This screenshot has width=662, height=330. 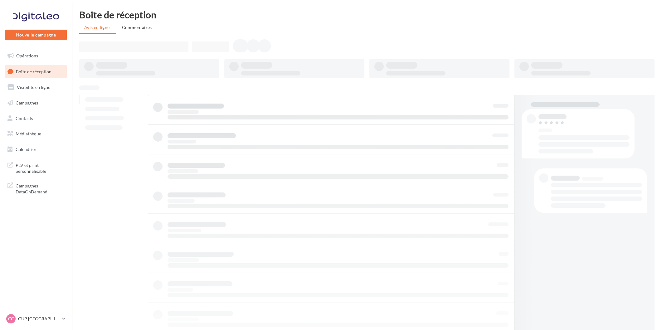 I want to click on span: Calendrier, so click(x=26, y=149).